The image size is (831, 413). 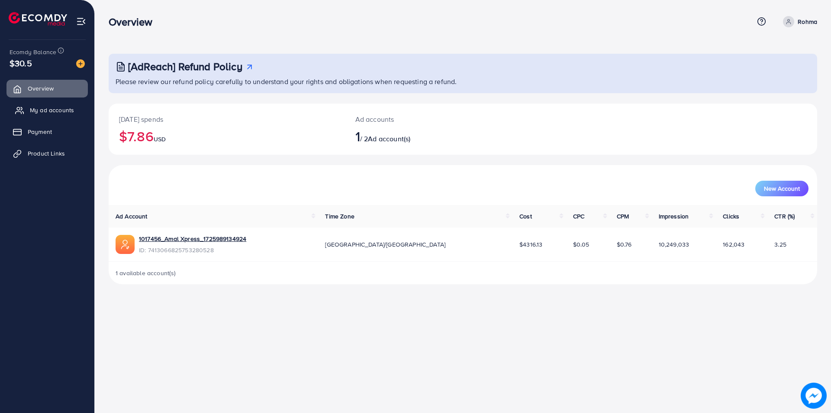 What do you see at coordinates (21, 63) in the screenshot?
I see `span: $30.5` at bounding box center [21, 63].